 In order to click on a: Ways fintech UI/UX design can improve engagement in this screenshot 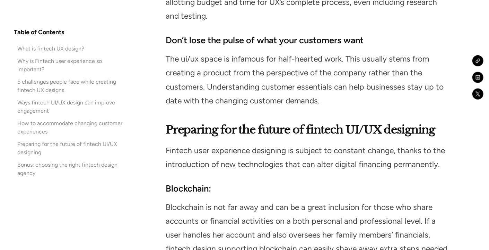, I will do `click(69, 107)`.